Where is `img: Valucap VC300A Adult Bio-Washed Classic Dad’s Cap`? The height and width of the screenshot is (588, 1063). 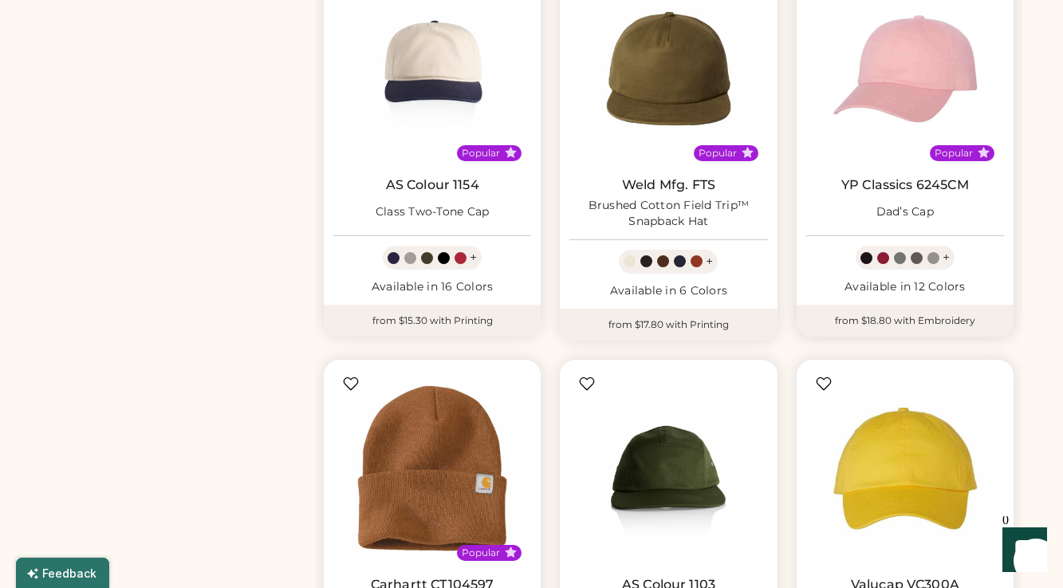
img: Valucap VC300A Adult Bio-Washed Classic Dad’s Cap is located at coordinates (905, 468).